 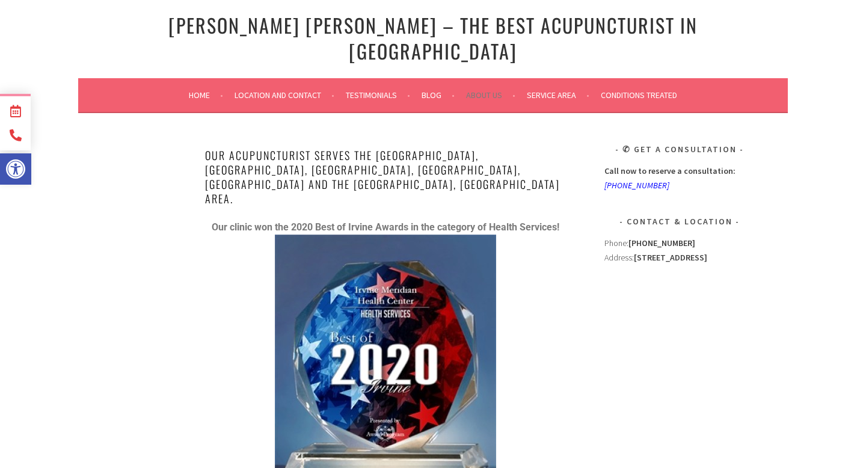 I want to click on div: Phone:, so click(x=679, y=243).